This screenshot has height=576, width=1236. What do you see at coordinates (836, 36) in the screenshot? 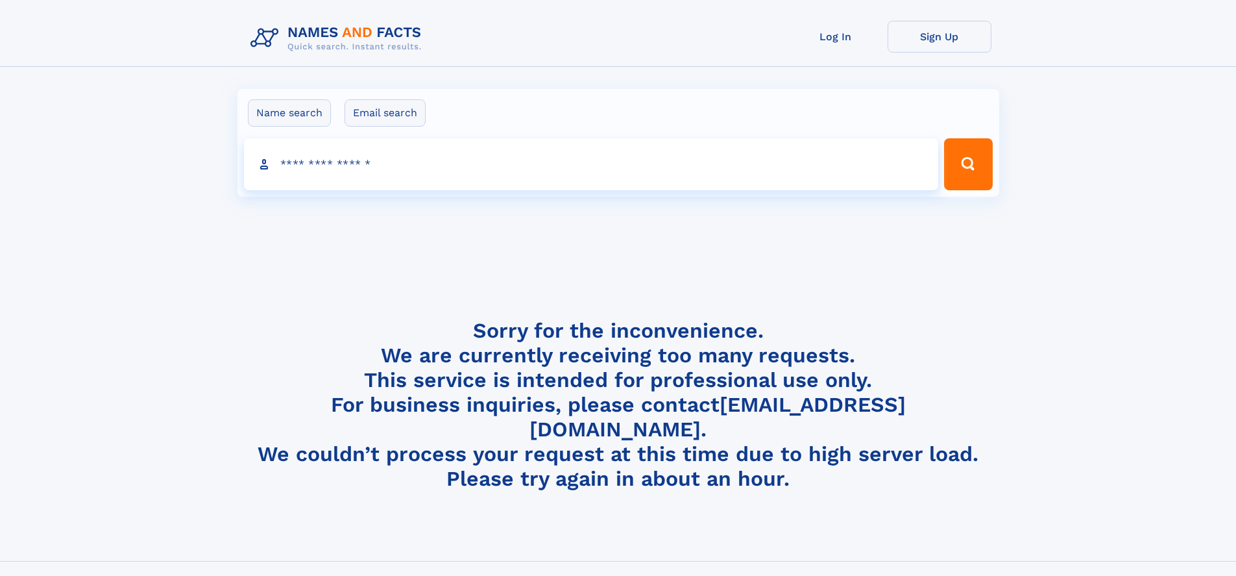
I see `a: Log In` at bounding box center [836, 36].